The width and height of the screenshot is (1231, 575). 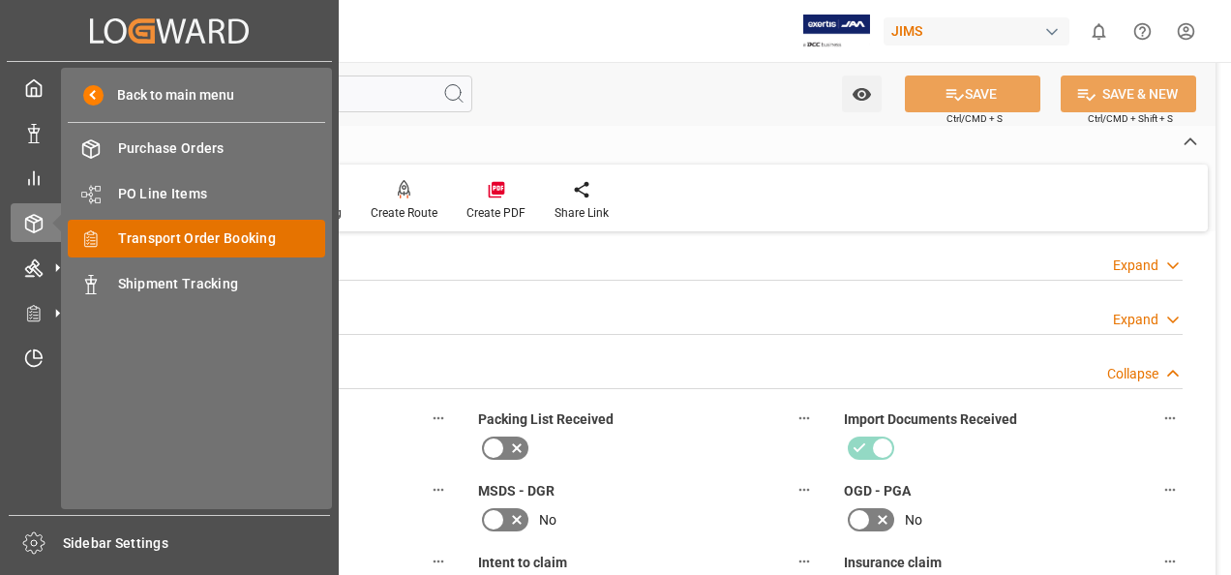 I want to click on button: show 0 new notifications, so click(x=1099, y=31).